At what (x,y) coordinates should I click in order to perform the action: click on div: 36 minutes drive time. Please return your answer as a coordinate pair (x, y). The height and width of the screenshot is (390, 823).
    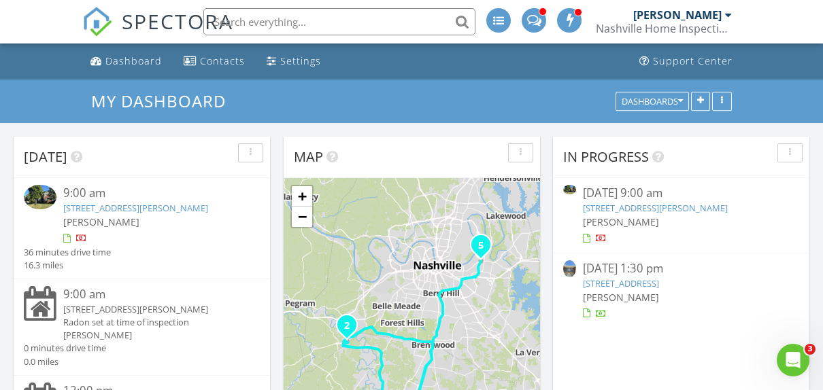
    Looking at the image, I should click on (67, 252).